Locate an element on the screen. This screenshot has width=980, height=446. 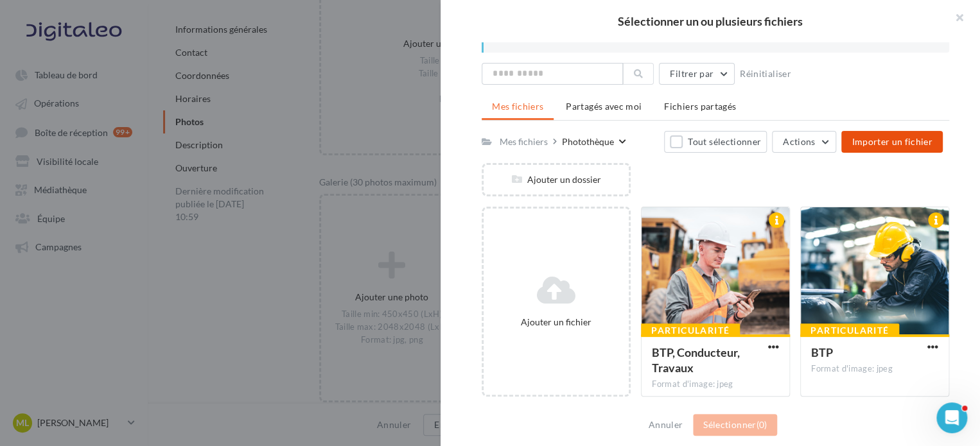
button: Sélectionner(0) is located at coordinates (734, 425).